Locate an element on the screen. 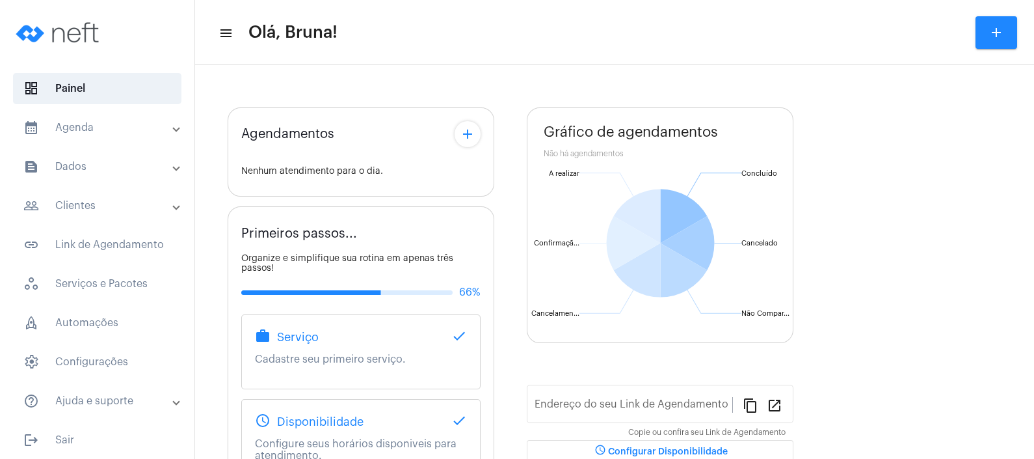  span: Gráfico de agendamentos is located at coordinates (631, 132).